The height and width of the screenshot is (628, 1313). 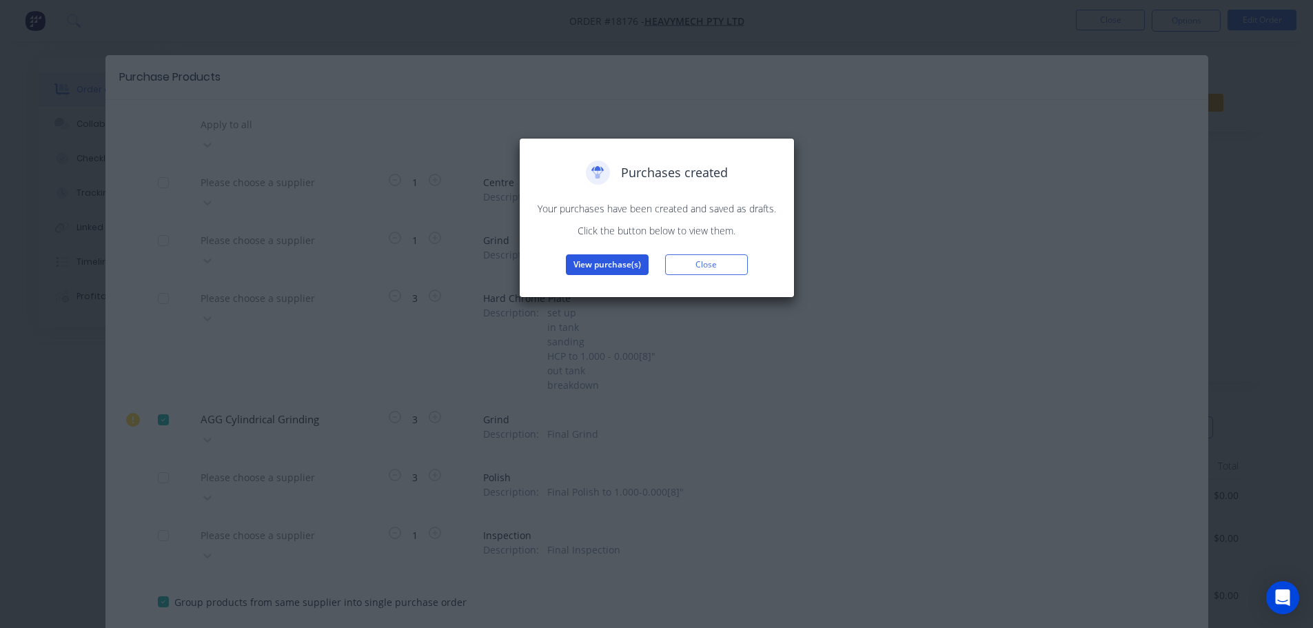 What do you see at coordinates (607, 265) in the screenshot?
I see `button: View purchase(s)` at bounding box center [607, 265].